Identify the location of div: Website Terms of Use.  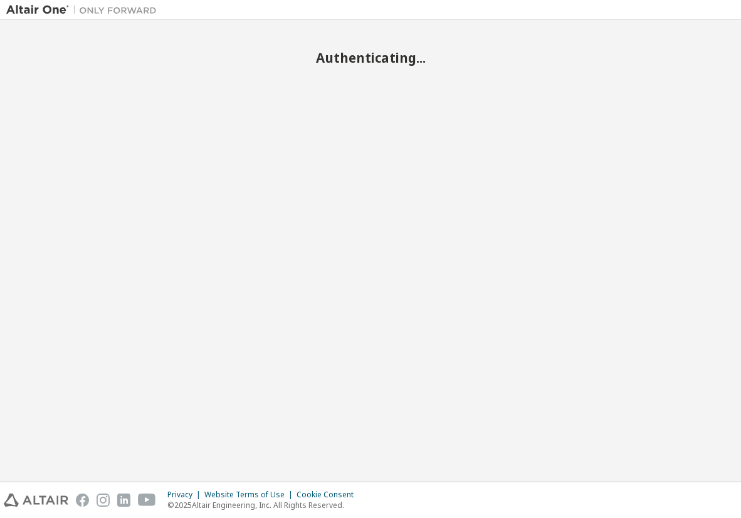
(250, 495).